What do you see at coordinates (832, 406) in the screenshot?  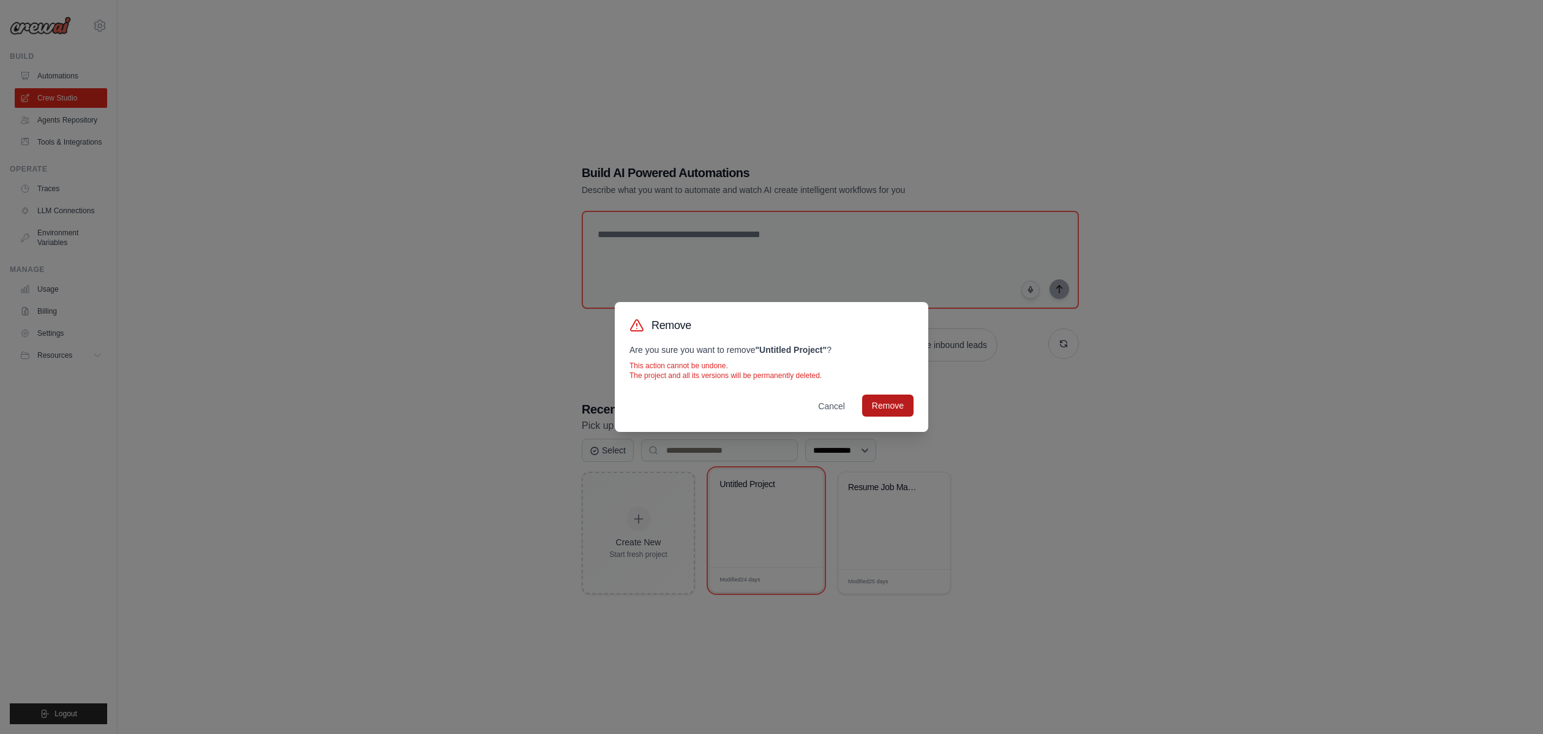 I see `button: Cancel` at bounding box center [832, 406].